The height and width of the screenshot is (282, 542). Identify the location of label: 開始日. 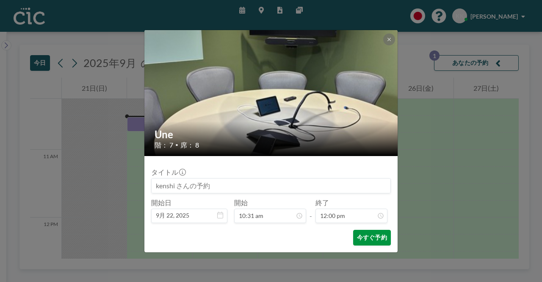
(161, 203).